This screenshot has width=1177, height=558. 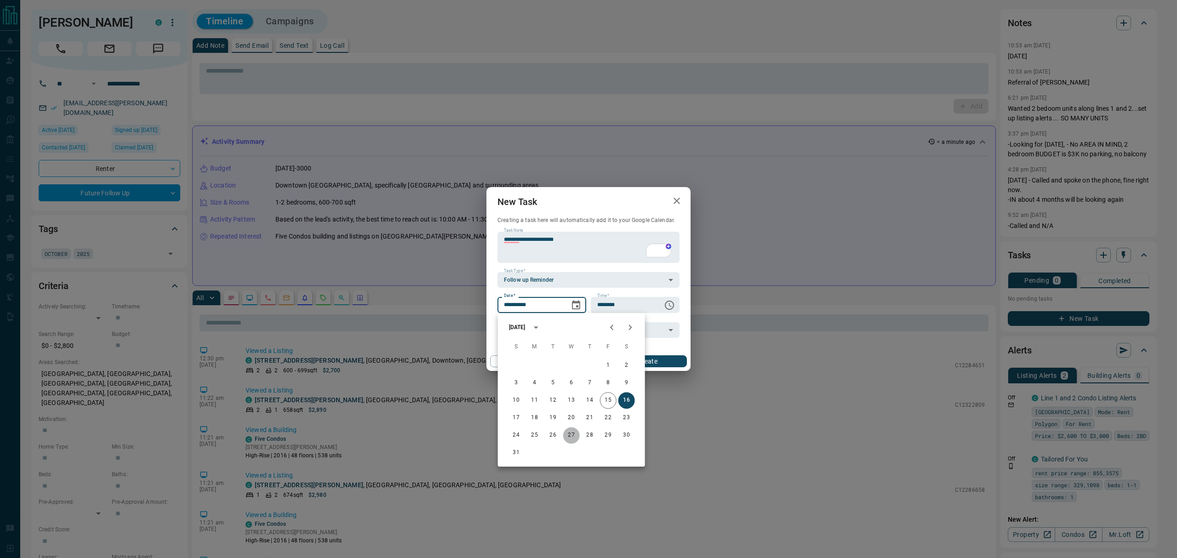 What do you see at coordinates (647, 361) in the screenshot?
I see `button: Create` at bounding box center [647, 361].